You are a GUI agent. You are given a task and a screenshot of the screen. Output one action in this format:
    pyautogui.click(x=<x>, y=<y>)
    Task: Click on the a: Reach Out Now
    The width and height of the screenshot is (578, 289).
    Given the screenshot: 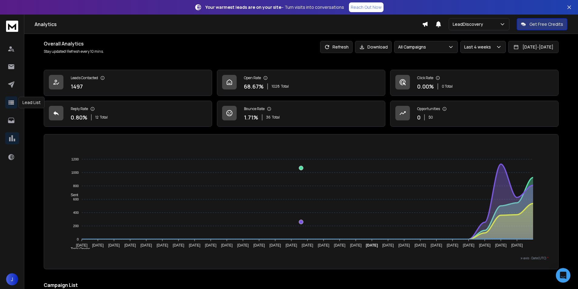 What is the action you would take?
    pyautogui.click(x=366, y=7)
    